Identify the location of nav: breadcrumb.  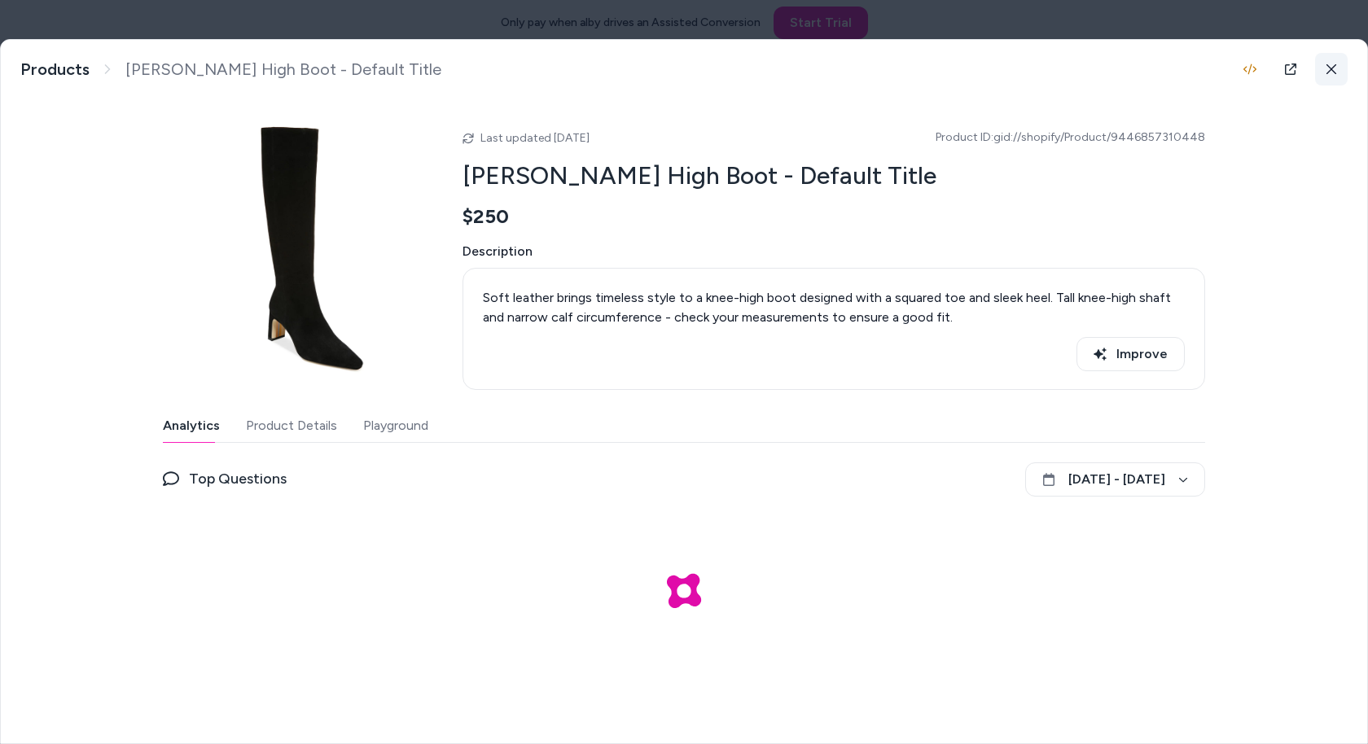
(230, 69).